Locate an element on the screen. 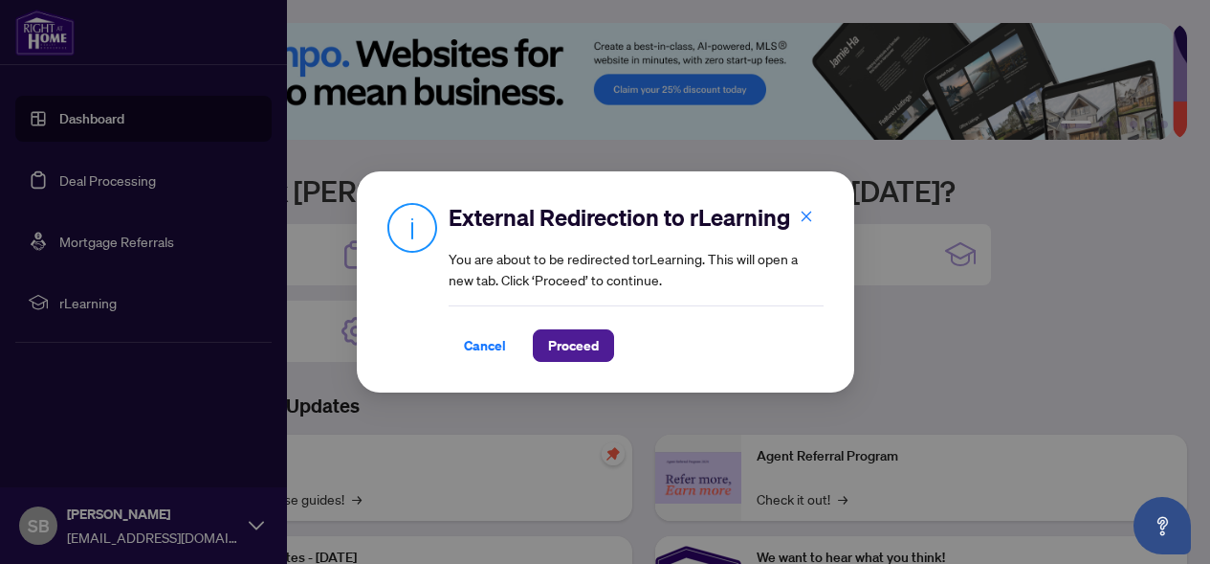 This screenshot has width=1210, height=564. img: Info Icon is located at coordinates (412, 227).